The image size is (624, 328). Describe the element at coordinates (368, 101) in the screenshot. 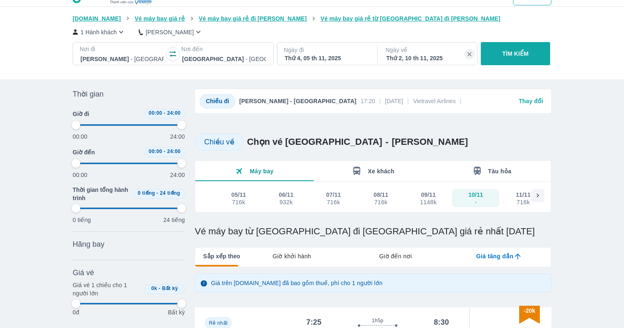

I see `span: 17:20` at that location.